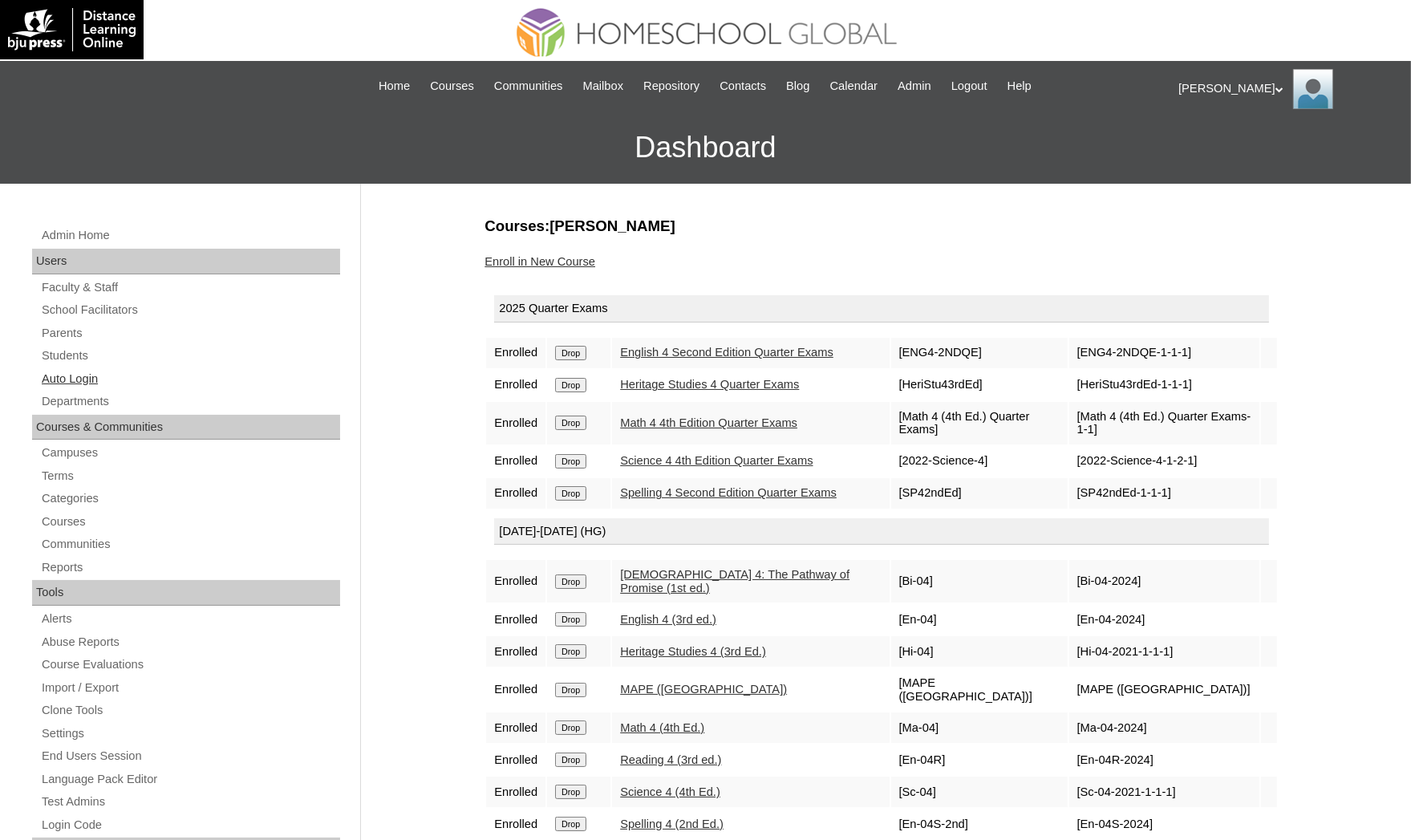  I want to click on a: Reports, so click(190, 567).